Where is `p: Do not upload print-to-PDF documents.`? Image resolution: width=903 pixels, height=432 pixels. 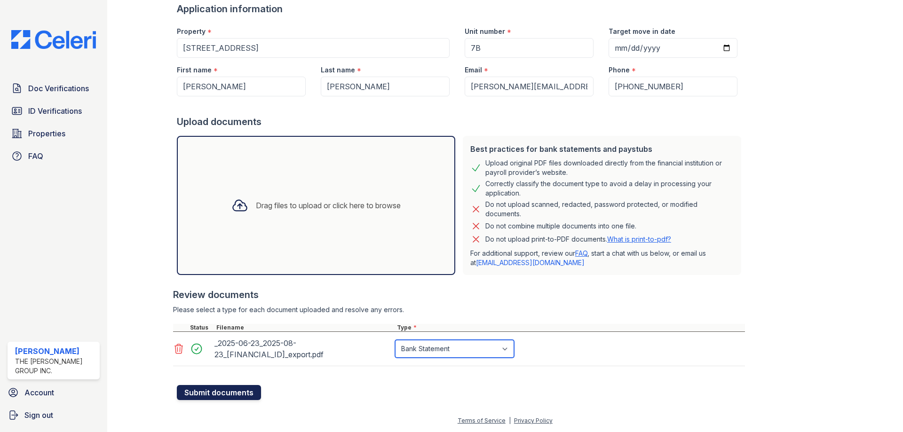 p: Do not upload print-to-PDF documents. is located at coordinates (578, 240).